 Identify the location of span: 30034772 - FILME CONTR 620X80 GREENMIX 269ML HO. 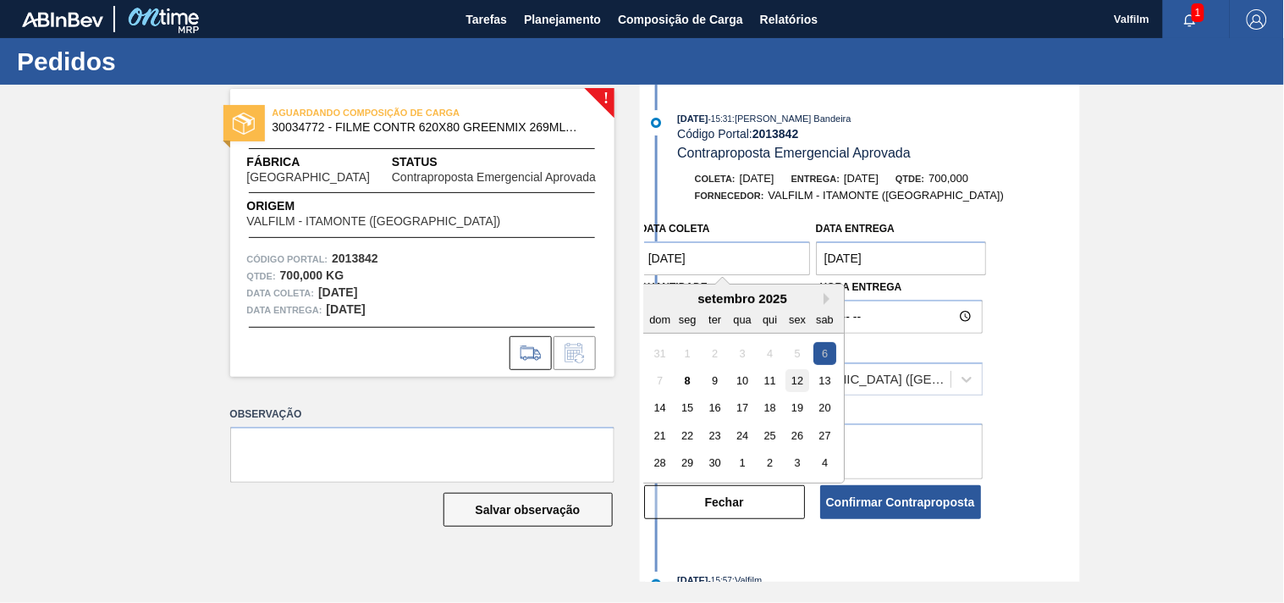
(426, 127).